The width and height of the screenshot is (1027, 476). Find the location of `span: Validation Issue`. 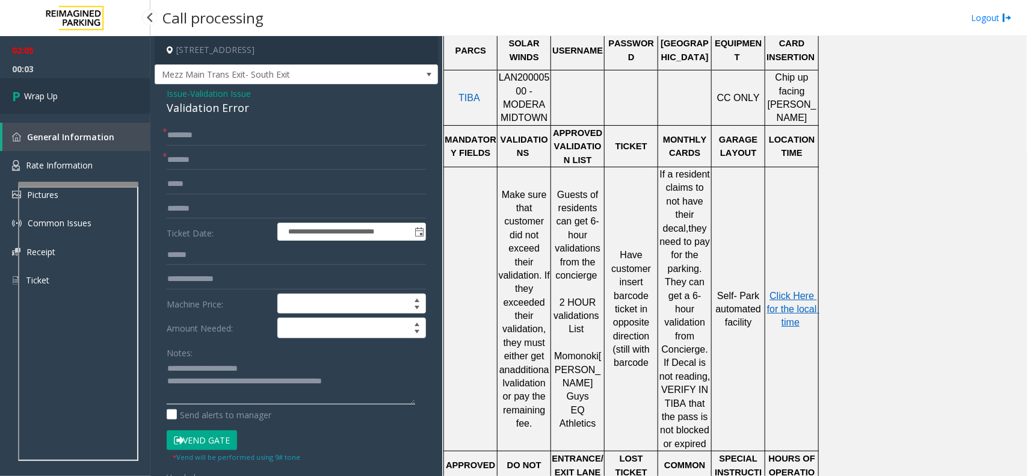

span: Validation Issue is located at coordinates (220, 93).